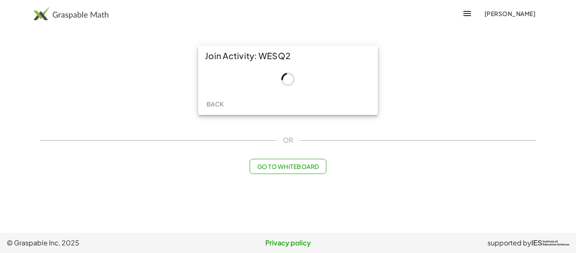 This screenshot has width=576, height=253. Describe the element at coordinates (537, 243) in the screenshot. I see `span: IES` at that location.